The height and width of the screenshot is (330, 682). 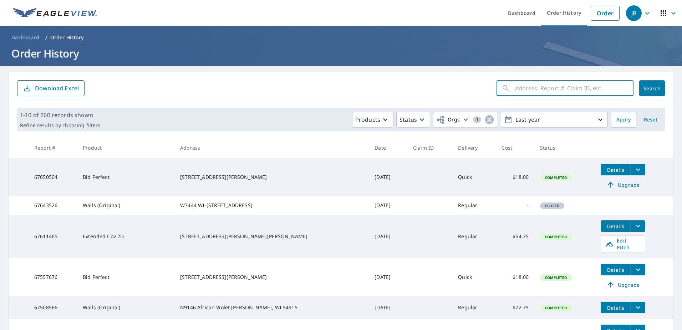 What do you see at coordinates (413, 119) in the screenshot?
I see `button: Status` at bounding box center [413, 119].